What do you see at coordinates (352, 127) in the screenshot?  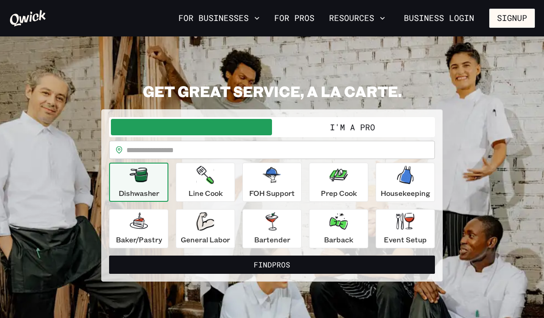 I see `button: I'm a Pro` at bounding box center [352, 127].